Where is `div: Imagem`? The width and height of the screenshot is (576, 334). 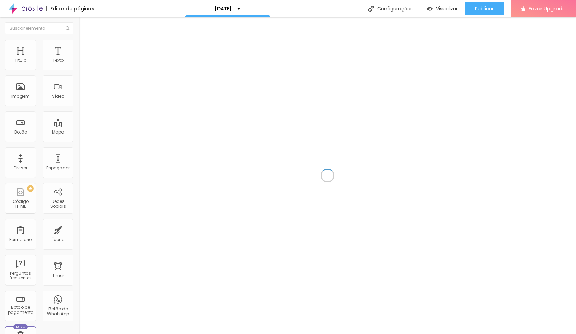 div: Imagem is located at coordinates (20, 96).